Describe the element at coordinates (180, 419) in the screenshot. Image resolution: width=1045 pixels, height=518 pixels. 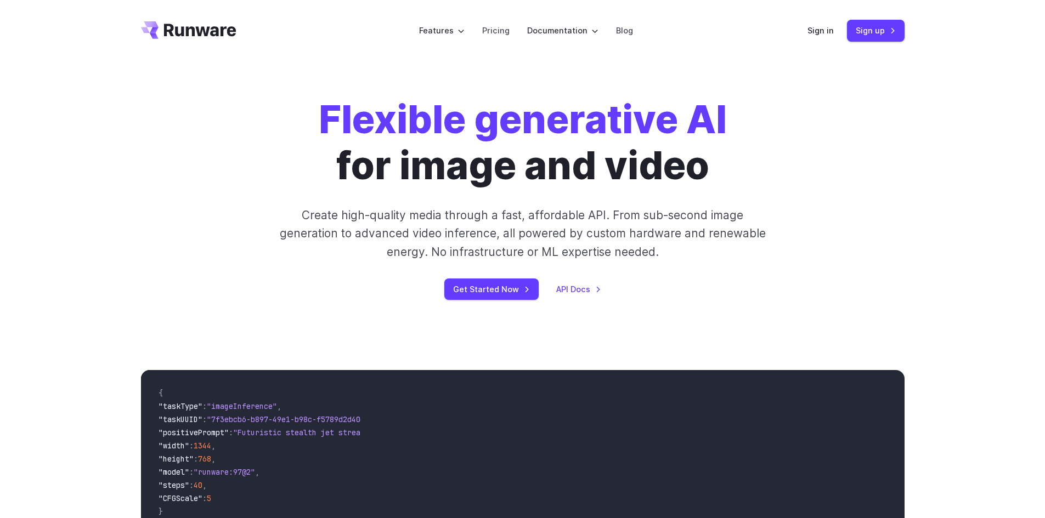
I see `span: "taskUUID"` at that location.